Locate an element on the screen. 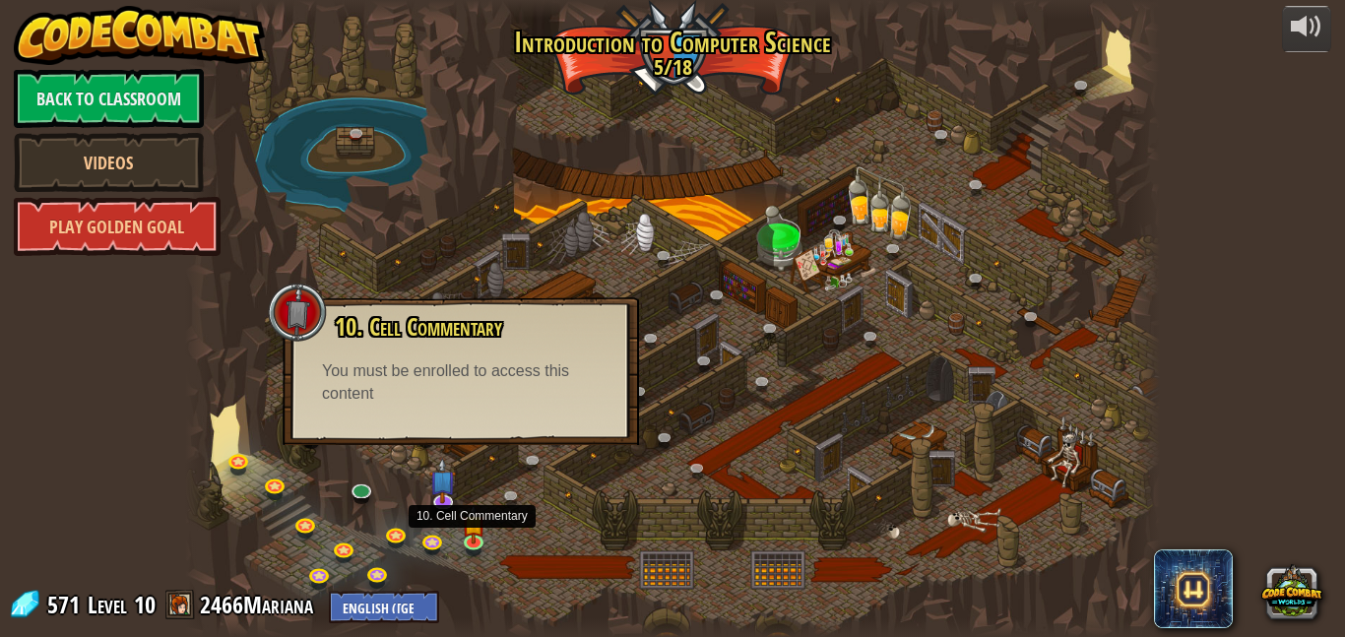 Image resolution: width=1345 pixels, height=637 pixels. img: level-banner-started.png is located at coordinates (472, 524).